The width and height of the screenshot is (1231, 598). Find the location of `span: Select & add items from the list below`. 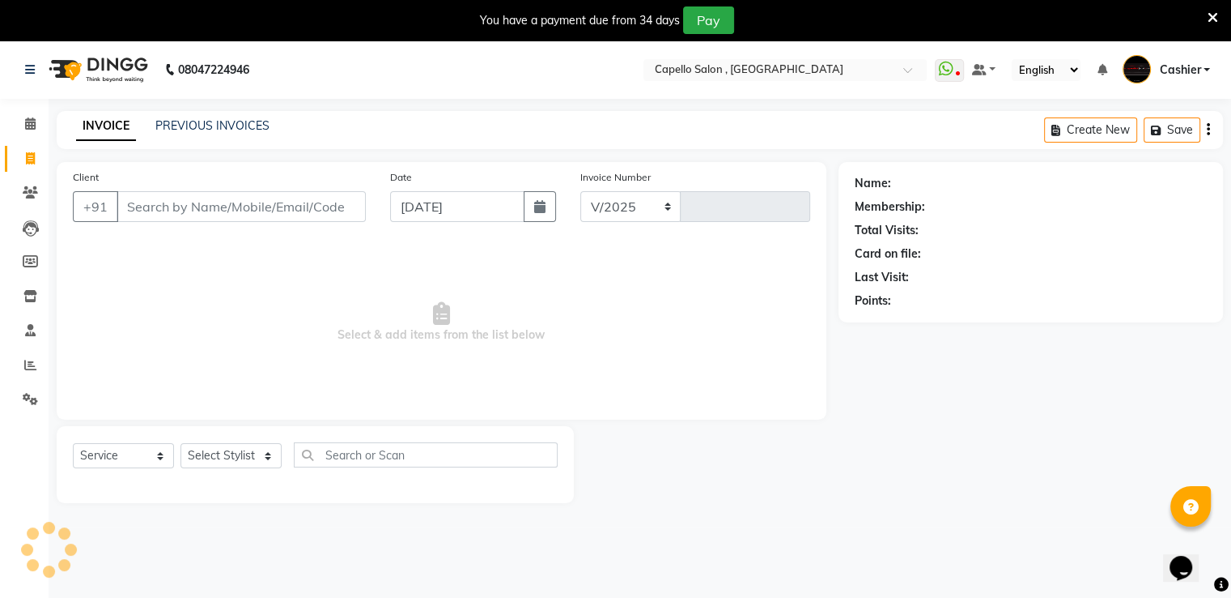

span: Select & add items from the list below is located at coordinates (441, 322).